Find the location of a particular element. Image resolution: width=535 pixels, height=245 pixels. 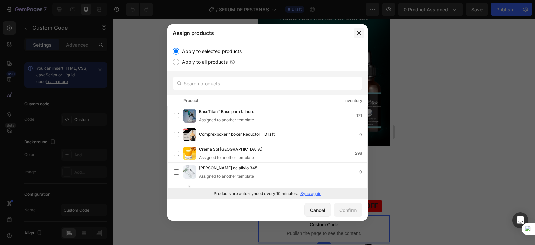

div: Open Intercom Messenger is located at coordinates (520, 220).